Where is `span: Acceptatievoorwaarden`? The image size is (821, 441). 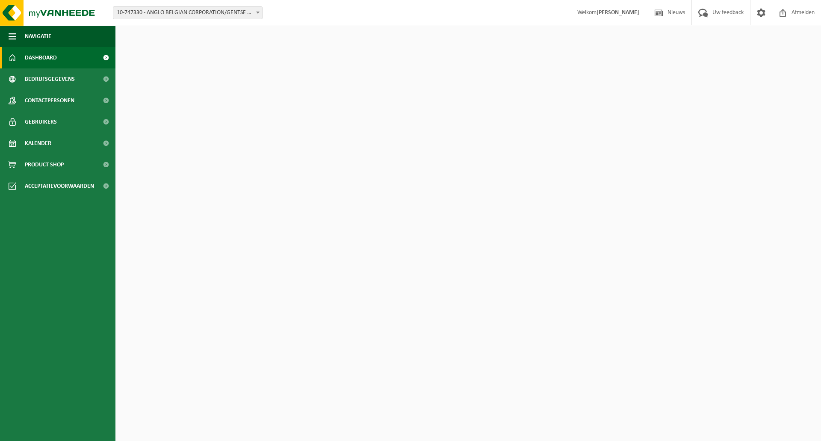
span: Acceptatievoorwaarden is located at coordinates (59, 186).